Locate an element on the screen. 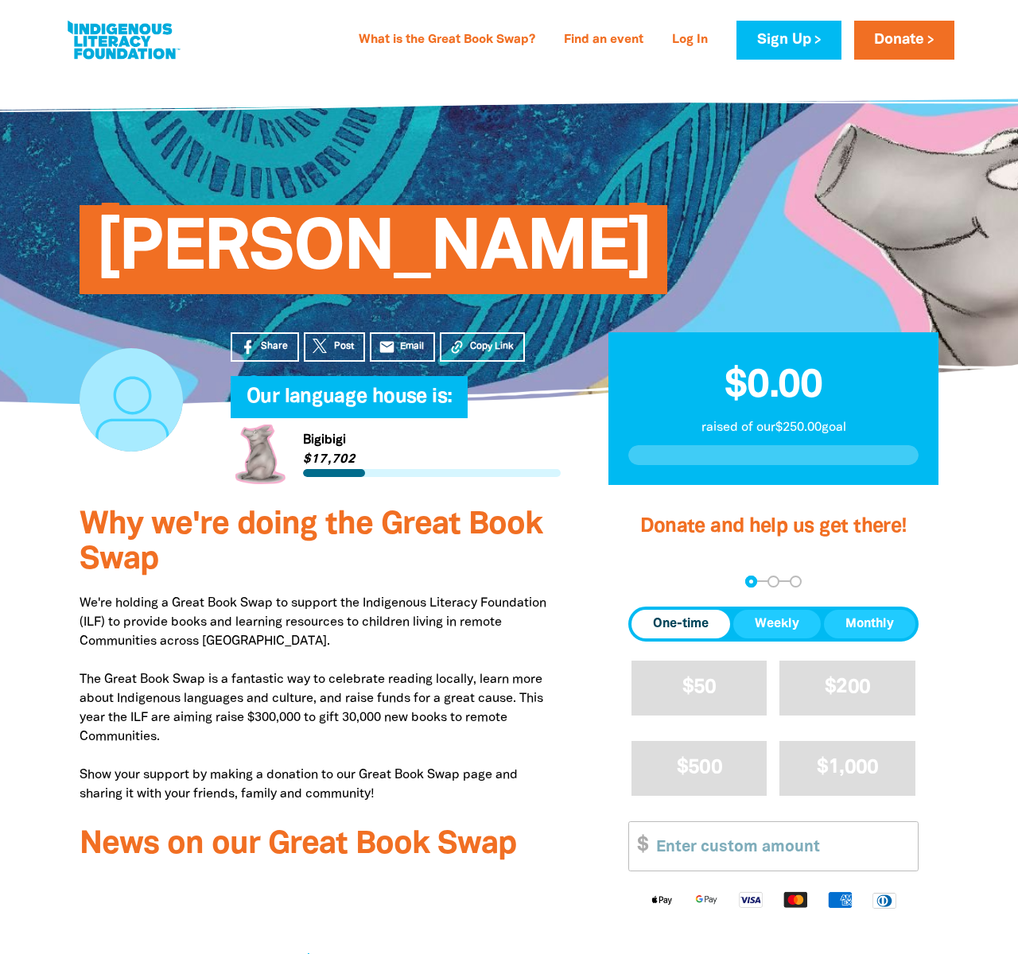  button: $50 is located at coordinates (699, 688).